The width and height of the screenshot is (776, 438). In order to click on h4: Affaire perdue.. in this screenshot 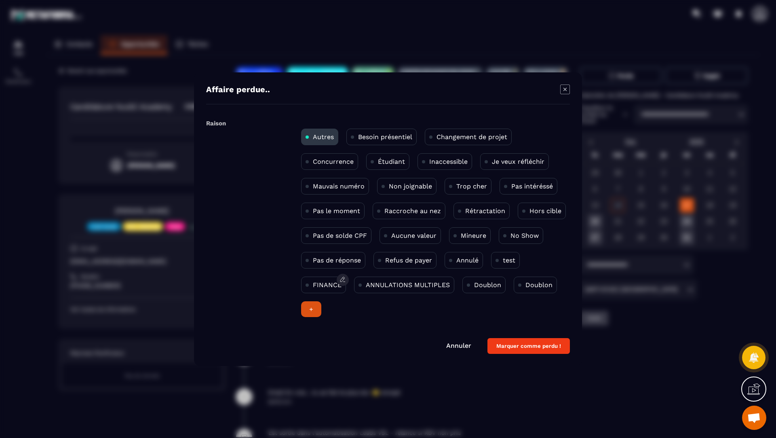, I will do `click(238, 90)`.